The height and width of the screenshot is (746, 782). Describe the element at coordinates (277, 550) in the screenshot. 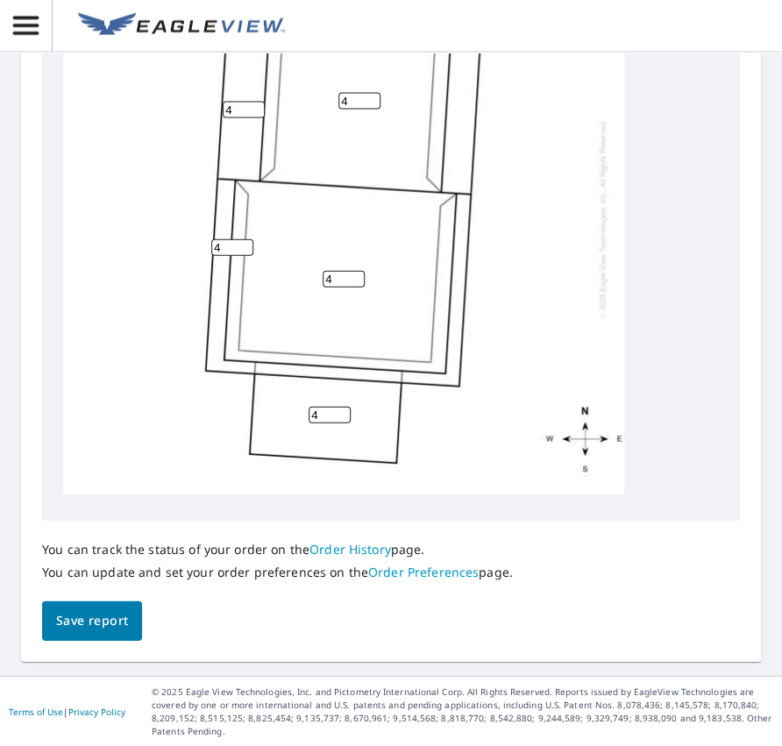

I see `p: You can track the status of your order on the page.` at that location.